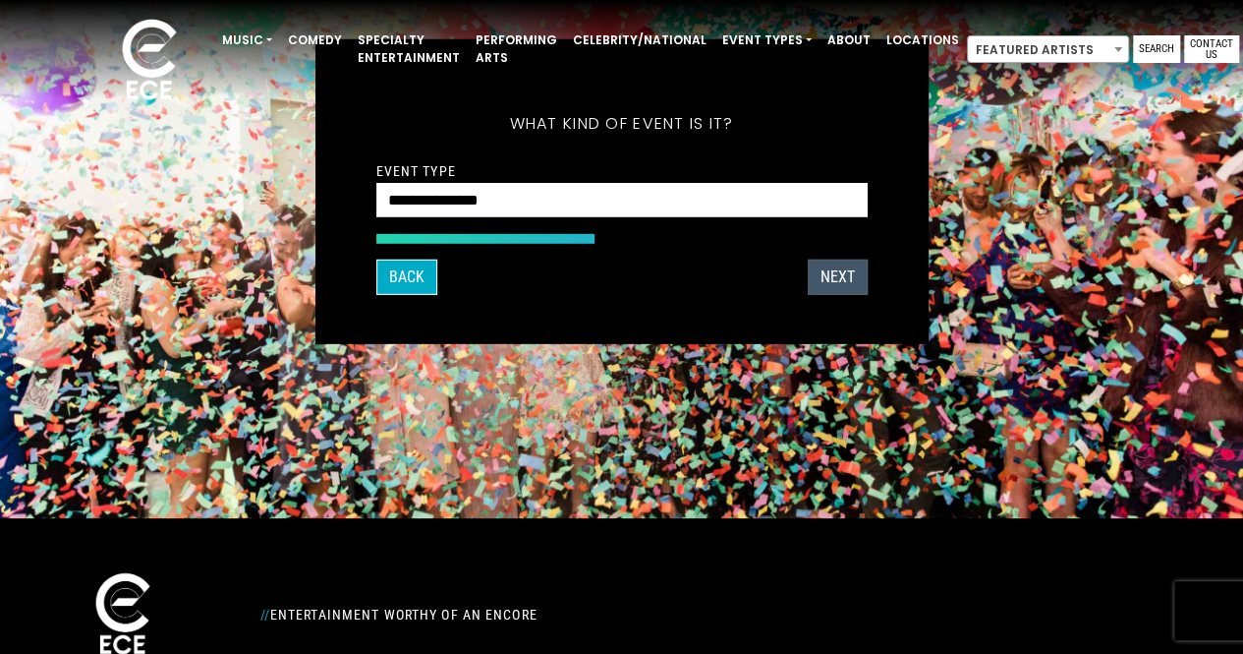  I want to click on a: Performing Arts, so click(516, 49).